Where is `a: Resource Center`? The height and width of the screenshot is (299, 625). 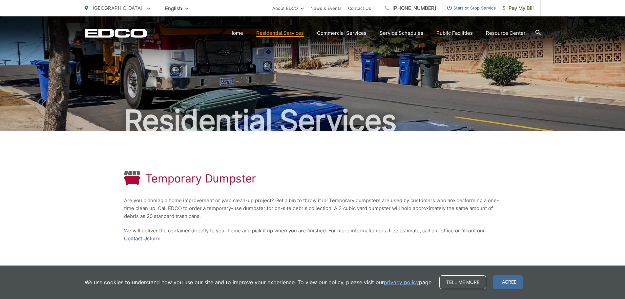 a: Resource Center is located at coordinates (506, 33).